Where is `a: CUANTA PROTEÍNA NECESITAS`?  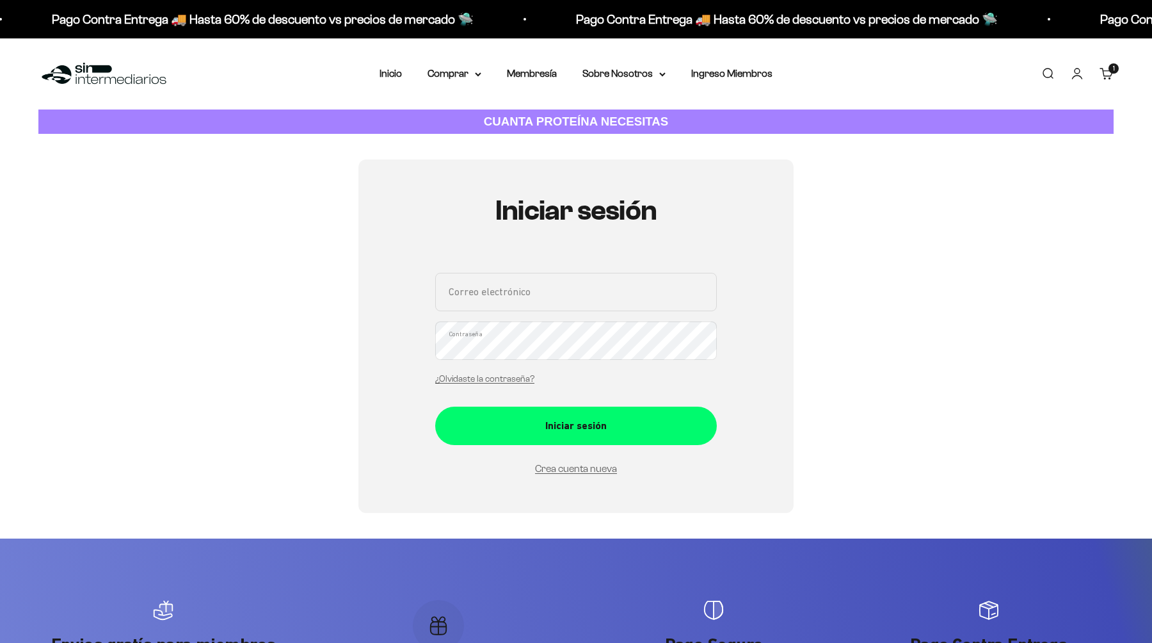
a: CUANTA PROTEÍNA NECESITAS is located at coordinates (576, 122).